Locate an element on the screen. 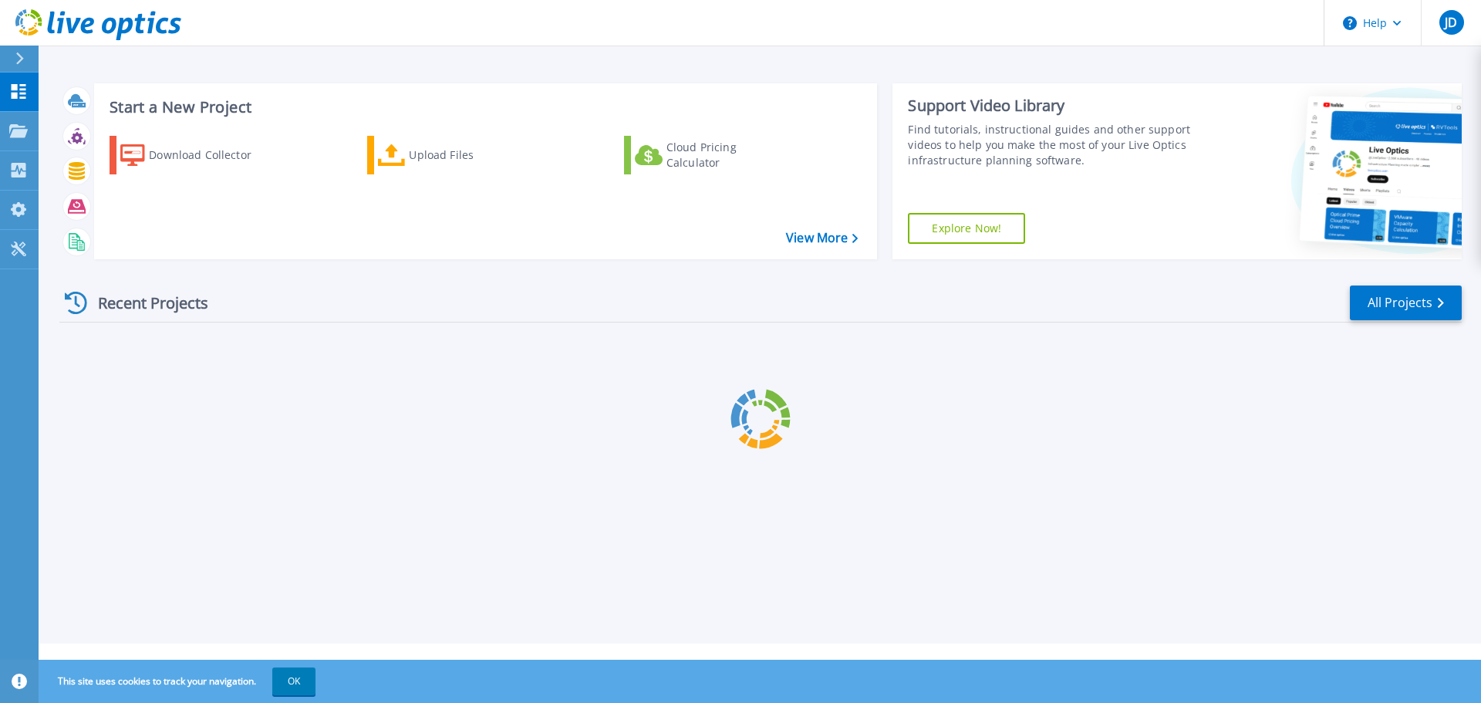 This screenshot has width=1481, height=703. button: OK is located at coordinates (294, 681).